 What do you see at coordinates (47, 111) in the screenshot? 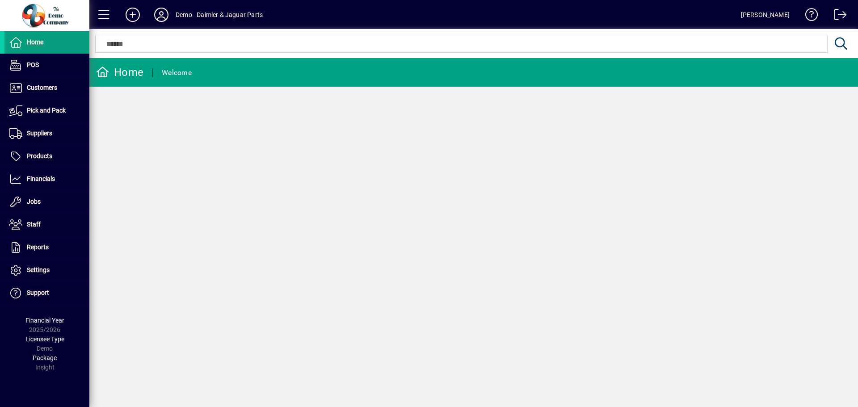
I see `a: Pick and Pack` at bounding box center [47, 111].